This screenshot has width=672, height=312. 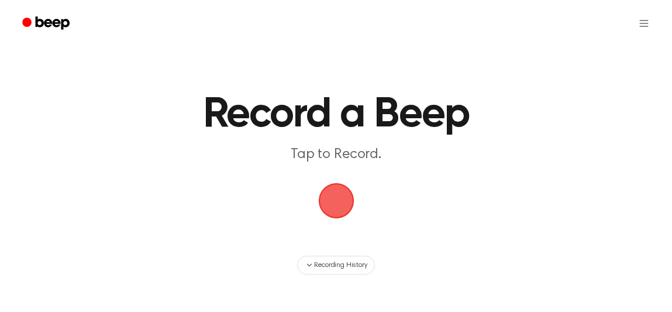 What do you see at coordinates (336, 154) in the screenshot?
I see `p: Tap to Record.` at bounding box center [336, 154].